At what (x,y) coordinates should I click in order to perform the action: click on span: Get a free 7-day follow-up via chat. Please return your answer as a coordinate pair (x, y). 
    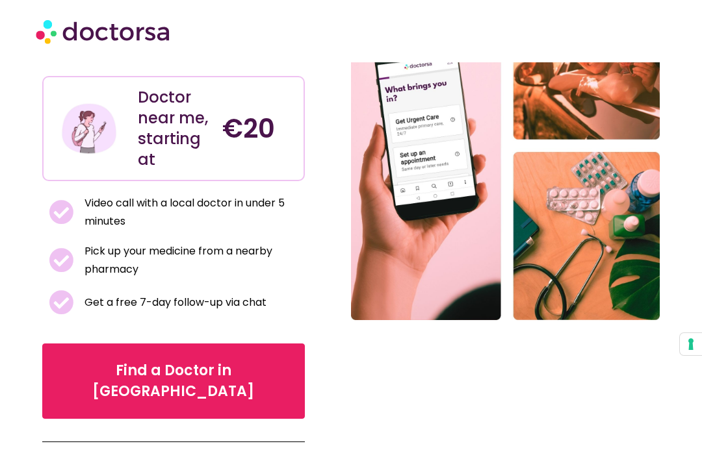
    Looking at the image, I should click on (173, 303).